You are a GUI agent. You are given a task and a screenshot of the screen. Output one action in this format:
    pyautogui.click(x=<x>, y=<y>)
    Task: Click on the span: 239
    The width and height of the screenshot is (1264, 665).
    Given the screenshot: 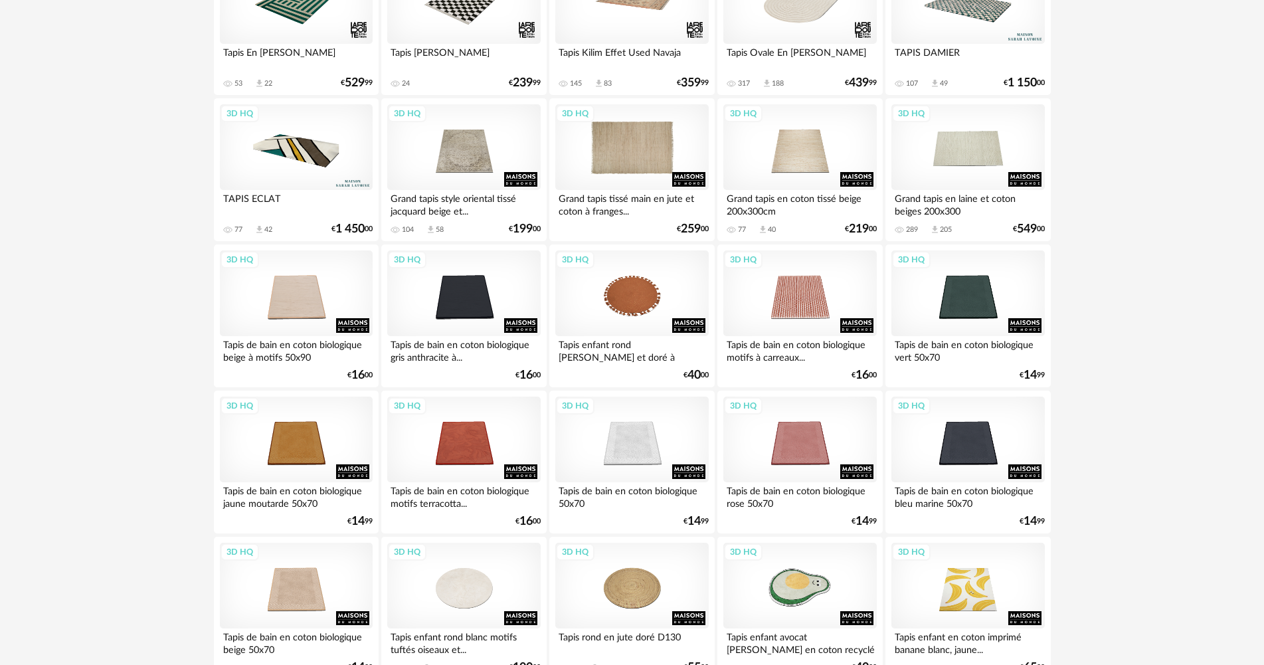 What is the action you would take?
    pyautogui.click(x=523, y=83)
    